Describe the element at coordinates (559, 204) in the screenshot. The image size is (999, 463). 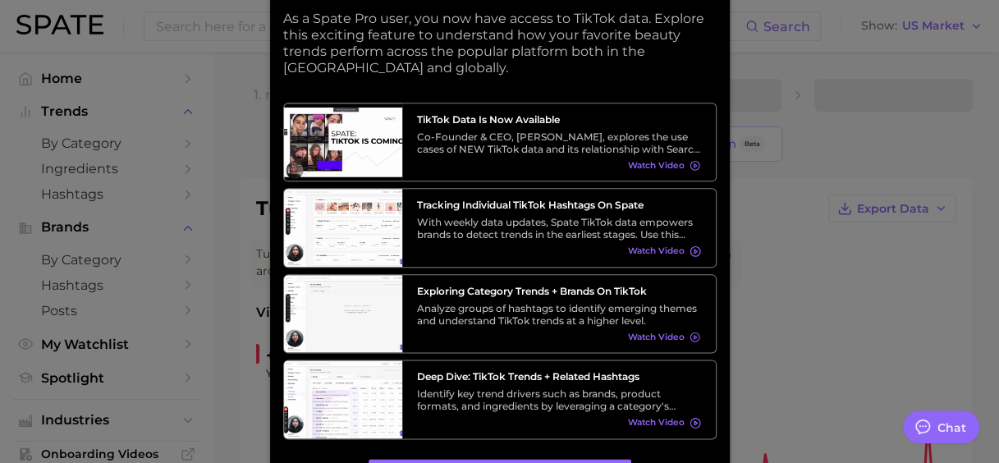
I see `h3: Tracking Individual TikTok Hashtags on Spate` at that location.